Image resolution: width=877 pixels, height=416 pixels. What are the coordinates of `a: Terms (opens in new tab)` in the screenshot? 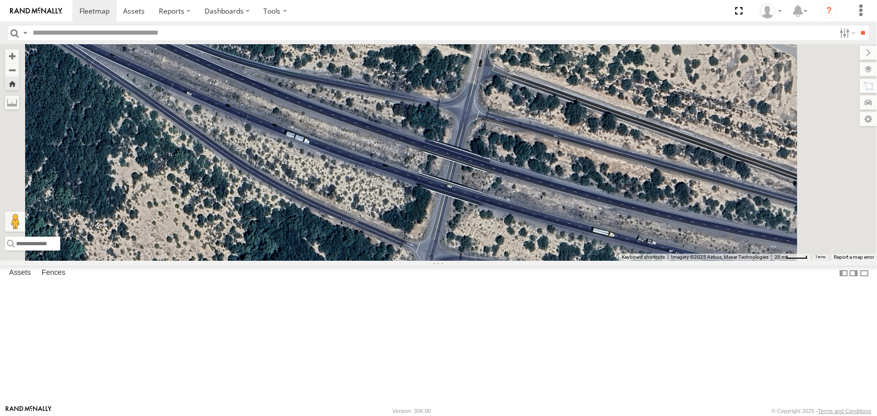 It's located at (821, 257).